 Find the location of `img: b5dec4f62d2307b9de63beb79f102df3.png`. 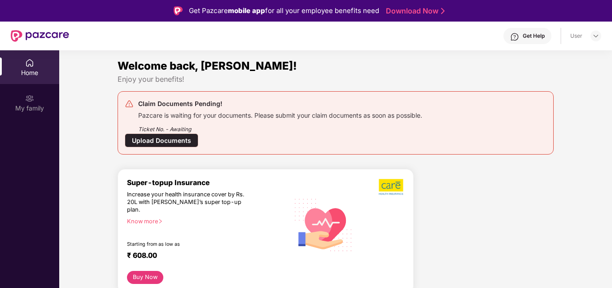

img: b5dec4f62d2307b9de63beb79f102df3.png is located at coordinates (391, 187).